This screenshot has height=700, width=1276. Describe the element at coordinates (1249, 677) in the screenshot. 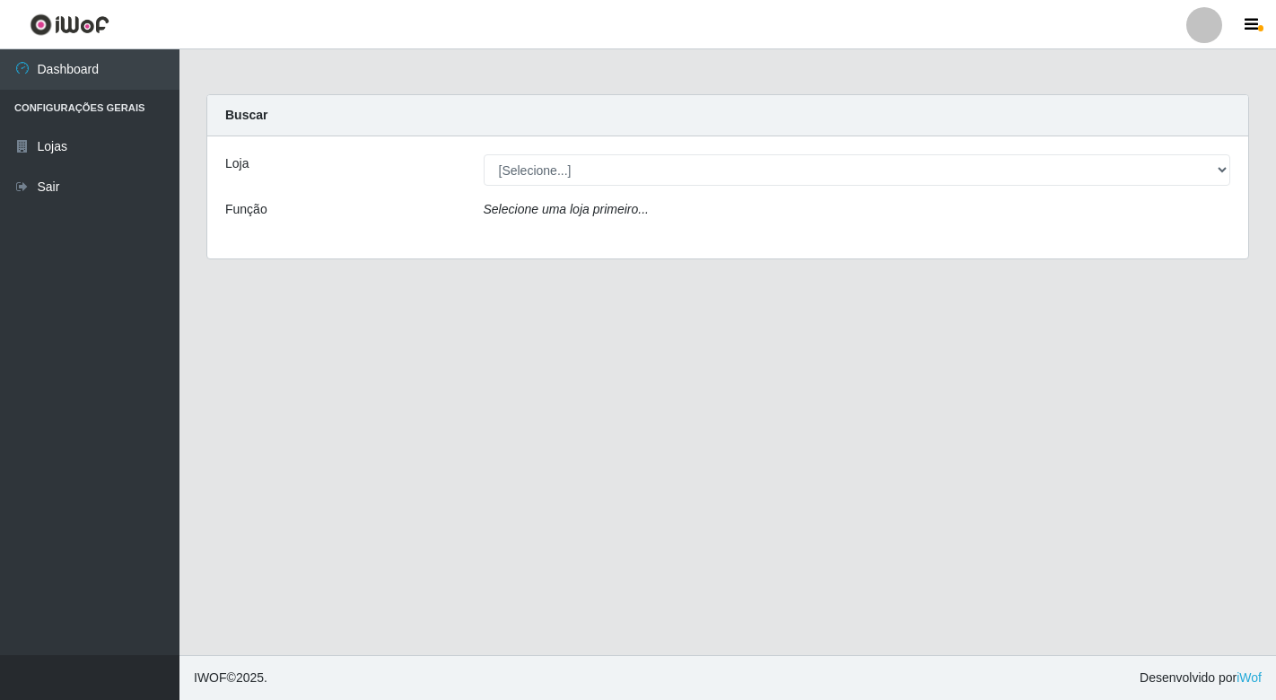

I see `a: iWof` at that location.